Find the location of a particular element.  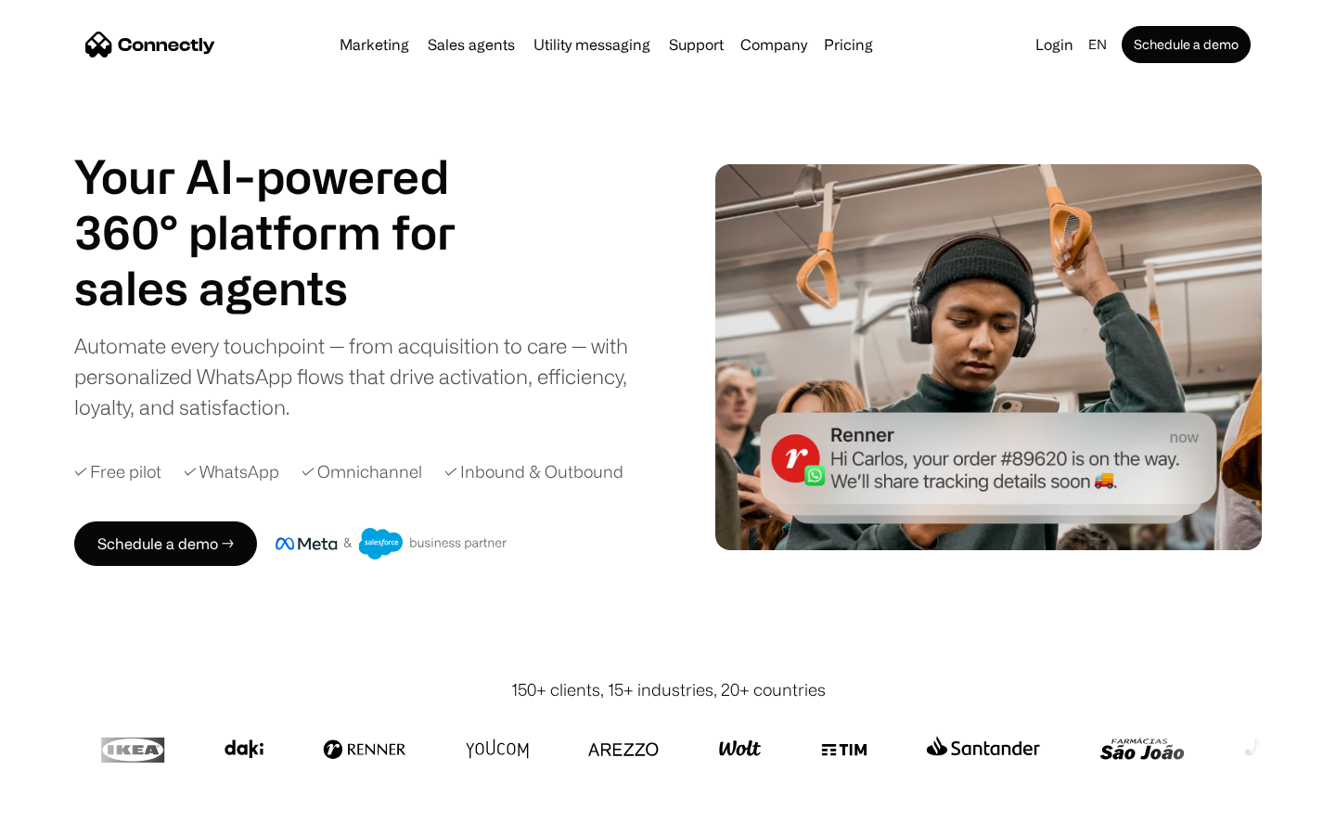

img: Meta and Salesforce business partner badge. is located at coordinates (391, 543).